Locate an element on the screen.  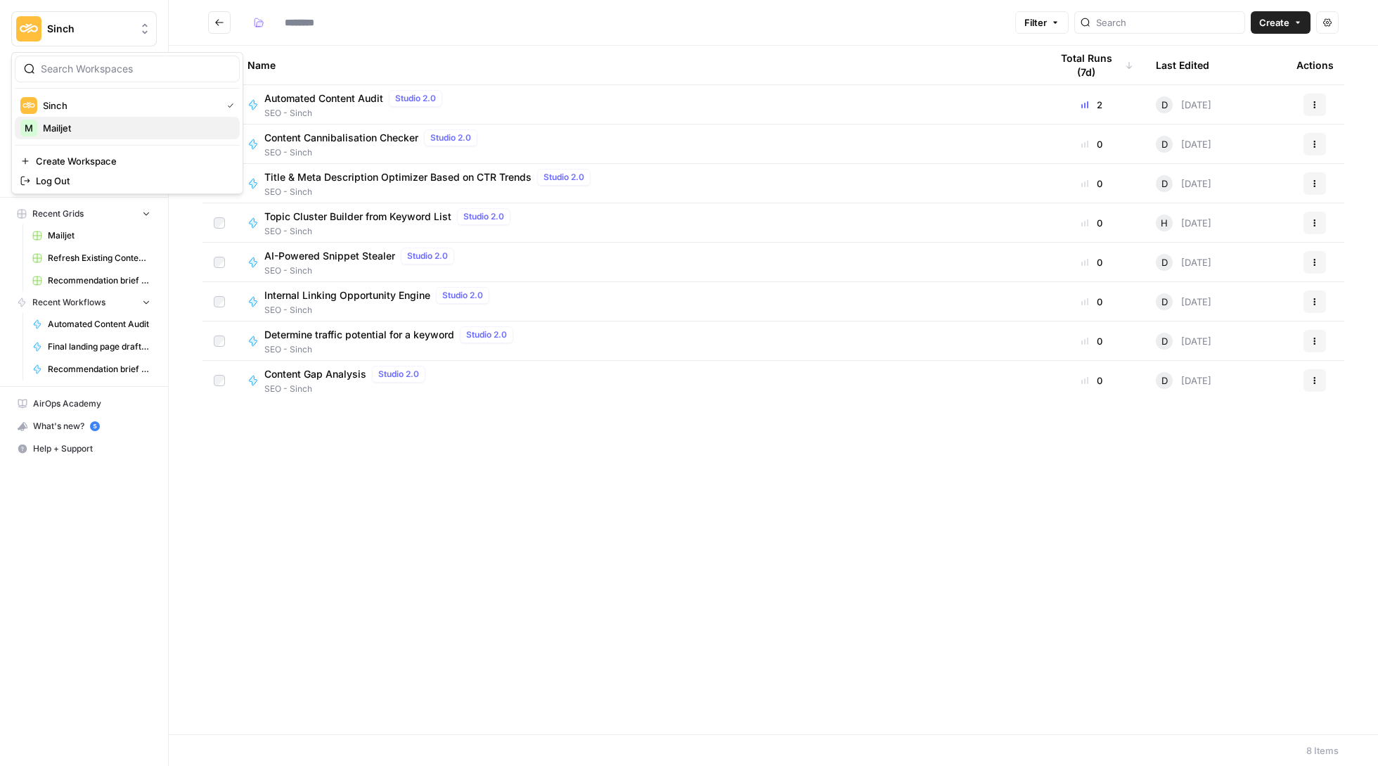
span: AI-Powered Snippet Stealer is located at coordinates (330, 256).